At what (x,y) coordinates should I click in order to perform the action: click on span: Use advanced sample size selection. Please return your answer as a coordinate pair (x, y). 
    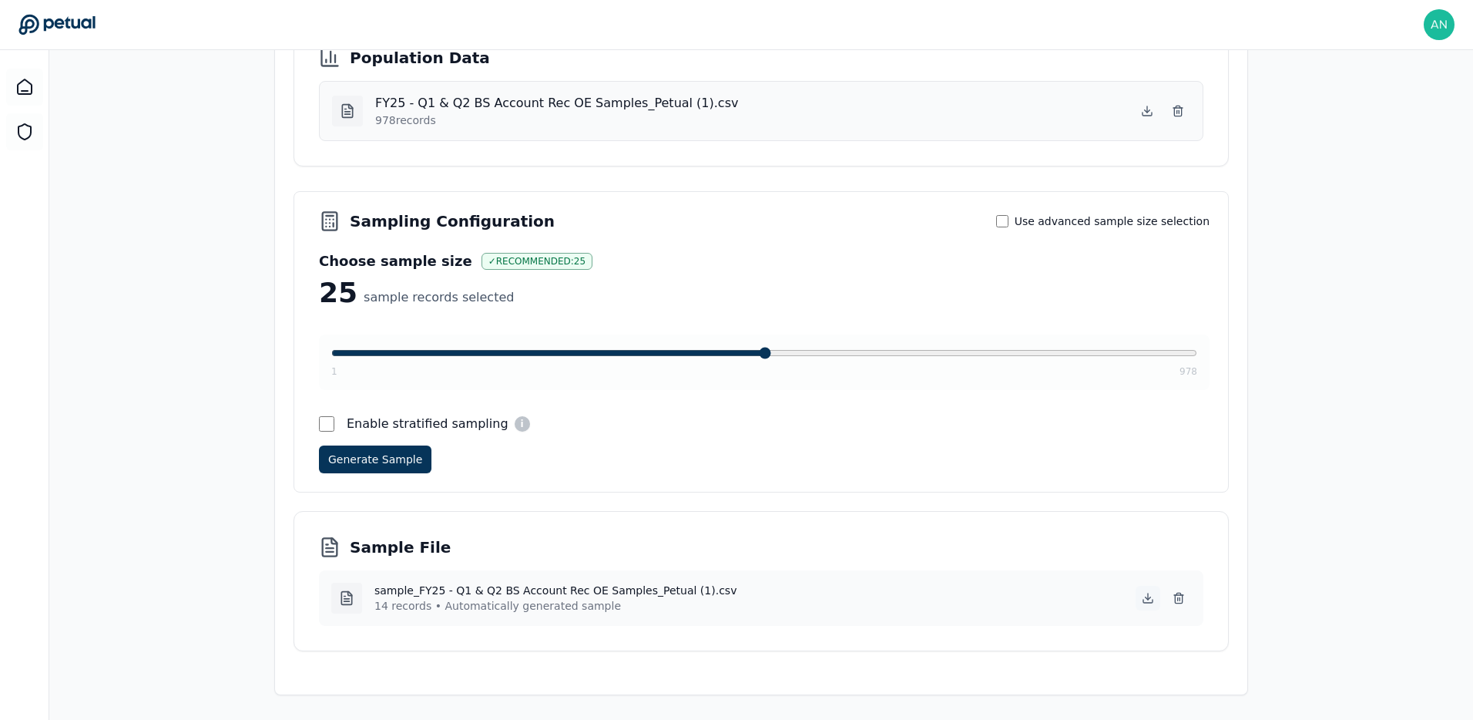
    Looking at the image, I should click on (1112, 221).